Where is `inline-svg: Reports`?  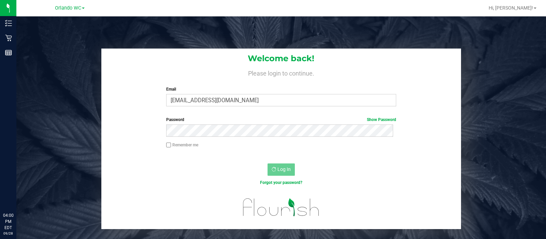
inline-svg: Reports is located at coordinates (9, 53).